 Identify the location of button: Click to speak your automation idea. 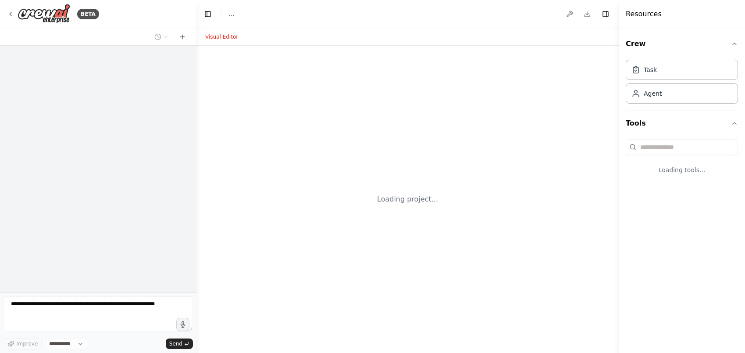
(183, 324).